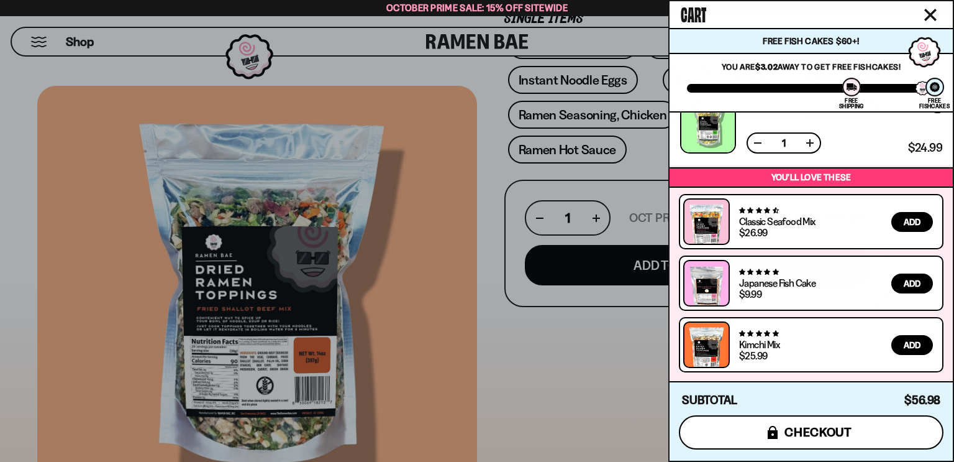 This screenshot has width=954, height=462. I want to click on button: checkout, so click(811, 432).